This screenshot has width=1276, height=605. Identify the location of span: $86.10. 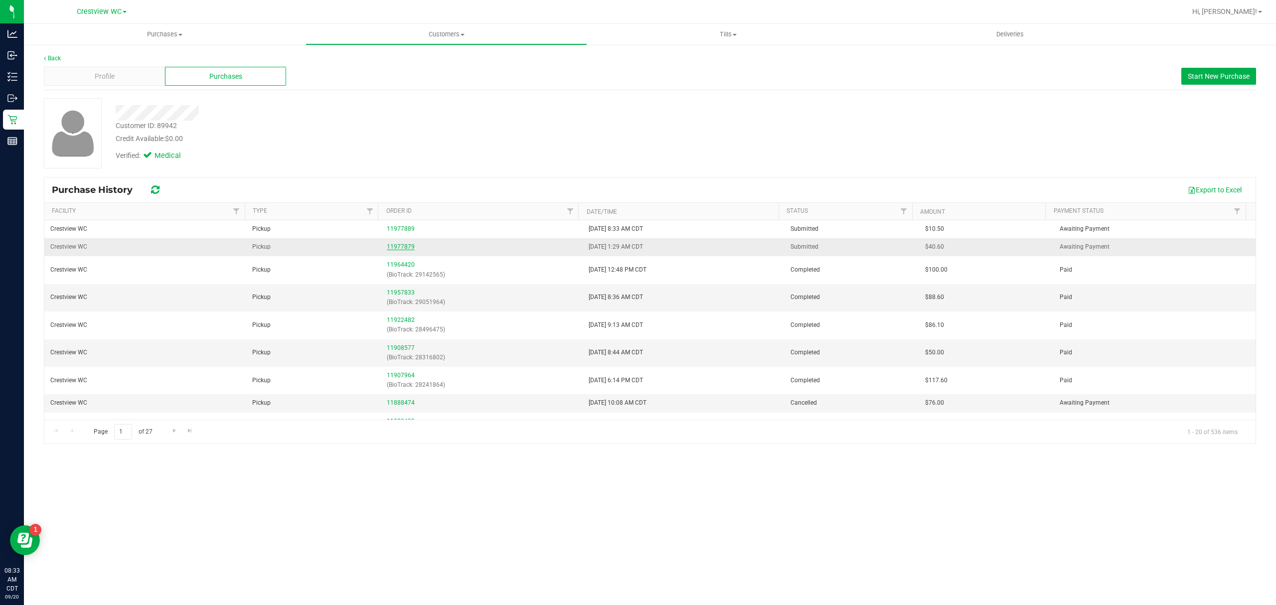
(935, 325).